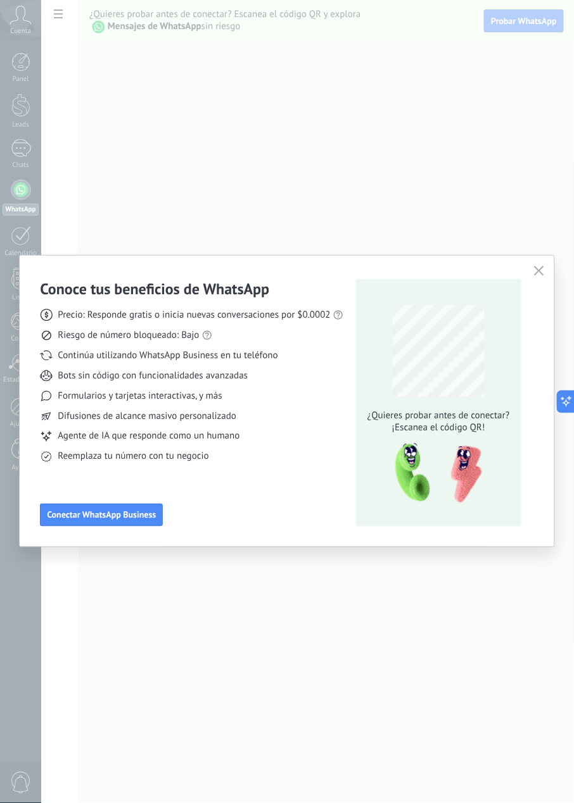 This screenshot has width=574, height=803. I want to click on img: qr-pic-1x.png, so click(434, 474).